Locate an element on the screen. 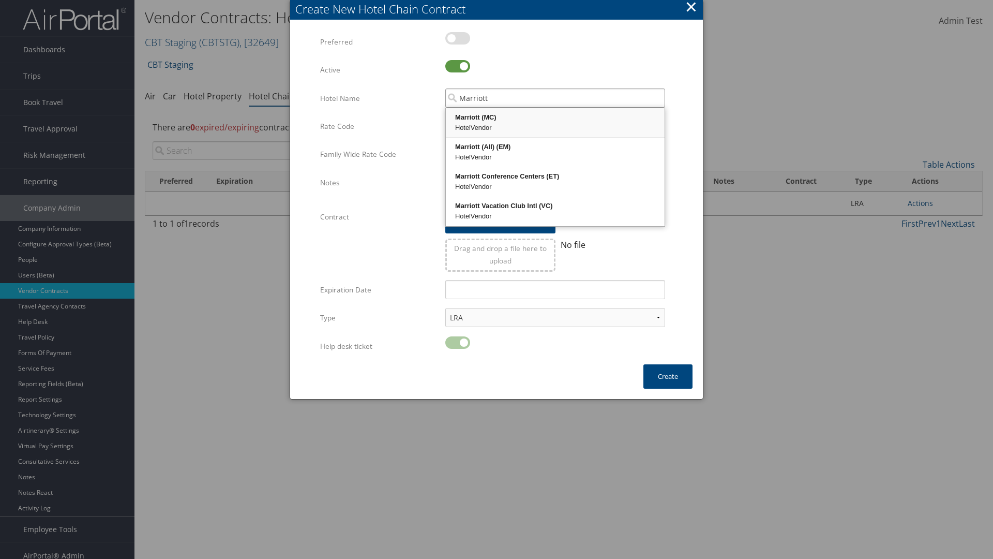  div: Marriott Conference Centers (ET) is located at coordinates (555, 176).